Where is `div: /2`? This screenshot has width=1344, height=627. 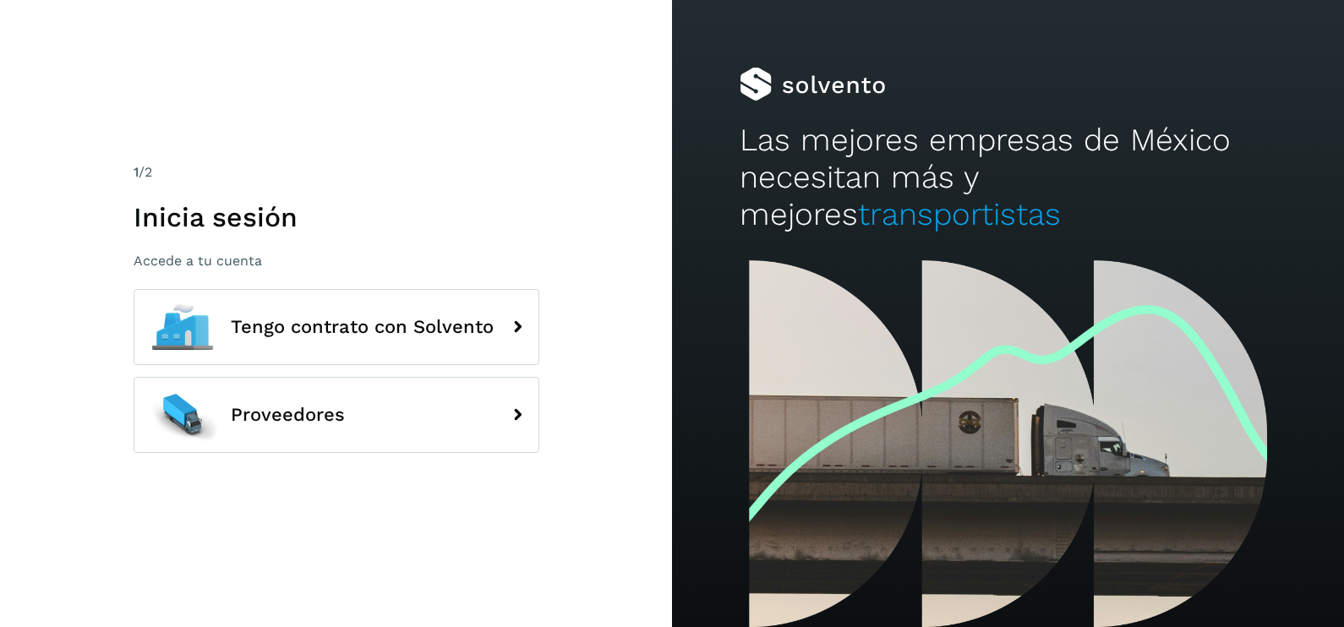
div: /2 is located at coordinates (336, 172).